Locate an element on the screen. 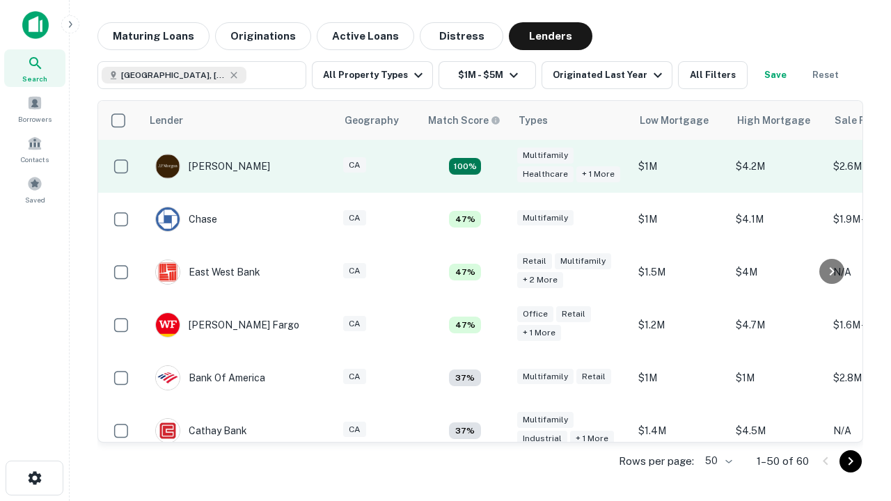  div: High Mortgage is located at coordinates (773, 120).